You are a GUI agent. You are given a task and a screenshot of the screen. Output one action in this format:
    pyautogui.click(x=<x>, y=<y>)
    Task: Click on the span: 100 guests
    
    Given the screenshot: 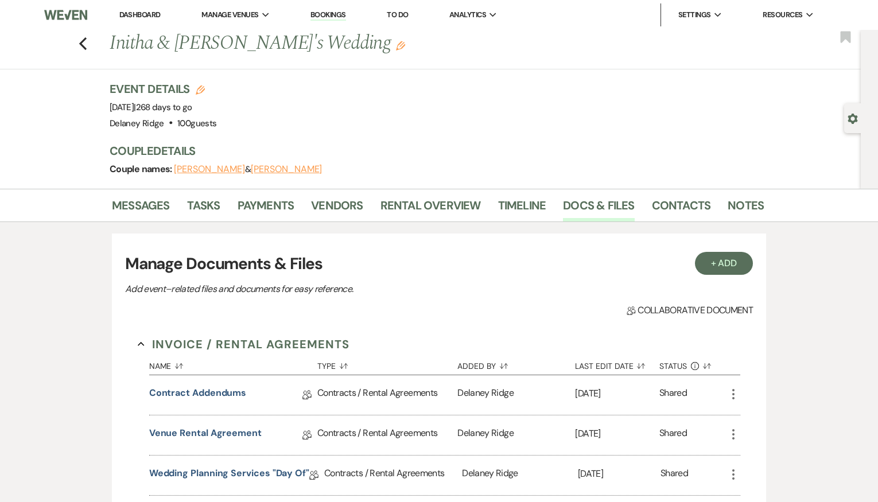 What is the action you would take?
    pyautogui.click(x=197, y=123)
    